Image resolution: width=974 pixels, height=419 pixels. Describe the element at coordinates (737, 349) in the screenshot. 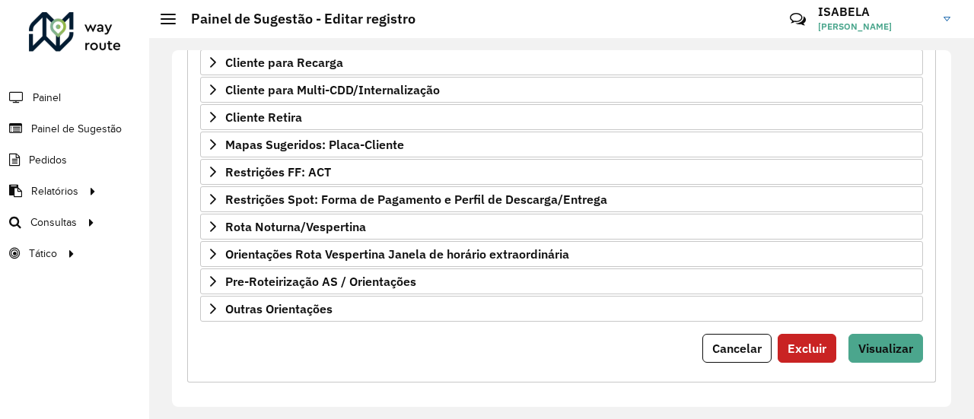

I see `span: Cancelar` at that location.